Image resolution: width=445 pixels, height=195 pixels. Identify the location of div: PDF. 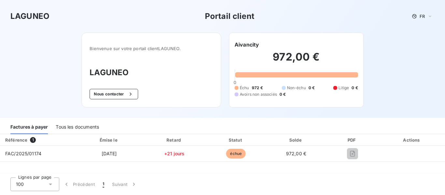
(353, 140).